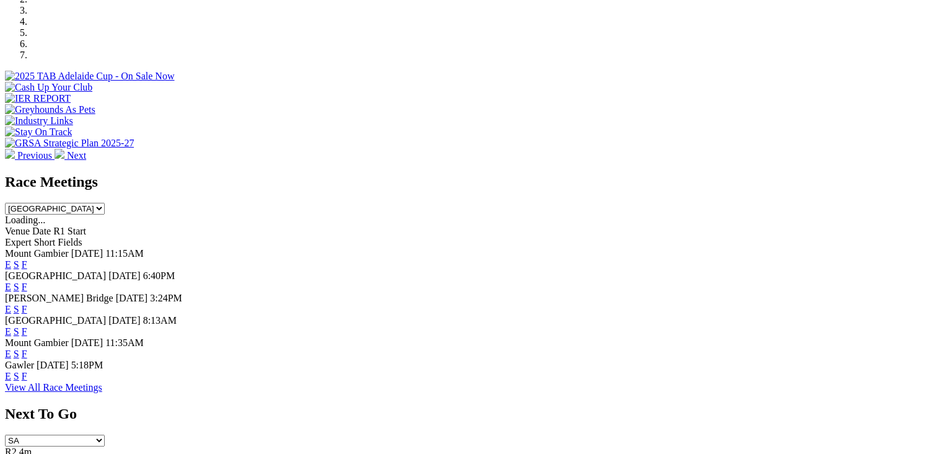  What do you see at coordinates (10, 154) in the screenshot?
I see `img: chevron-left-pager-white.svg` at bounding box center [10, 154].